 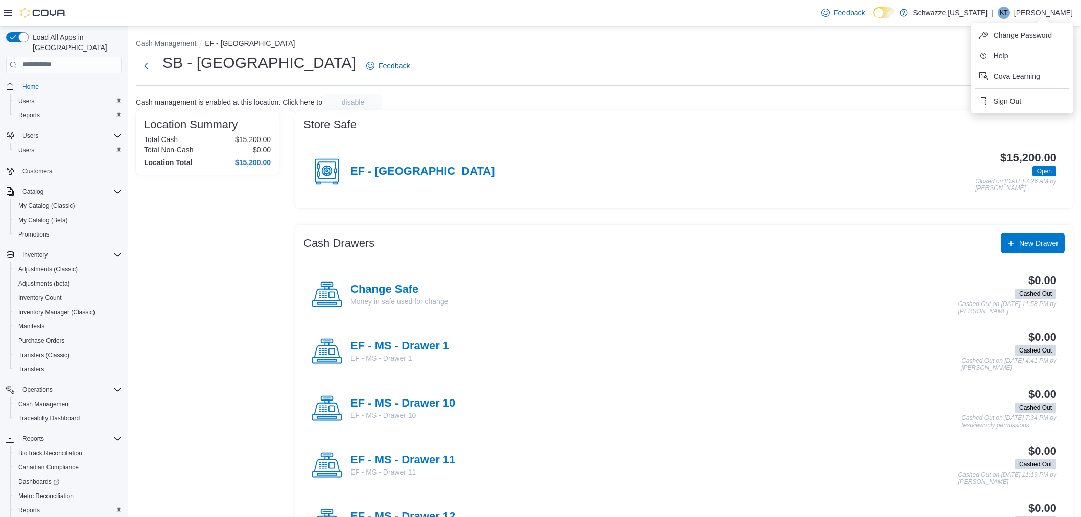 I want to click on a: My Catalog (Beta), so click(x=43, y=220).